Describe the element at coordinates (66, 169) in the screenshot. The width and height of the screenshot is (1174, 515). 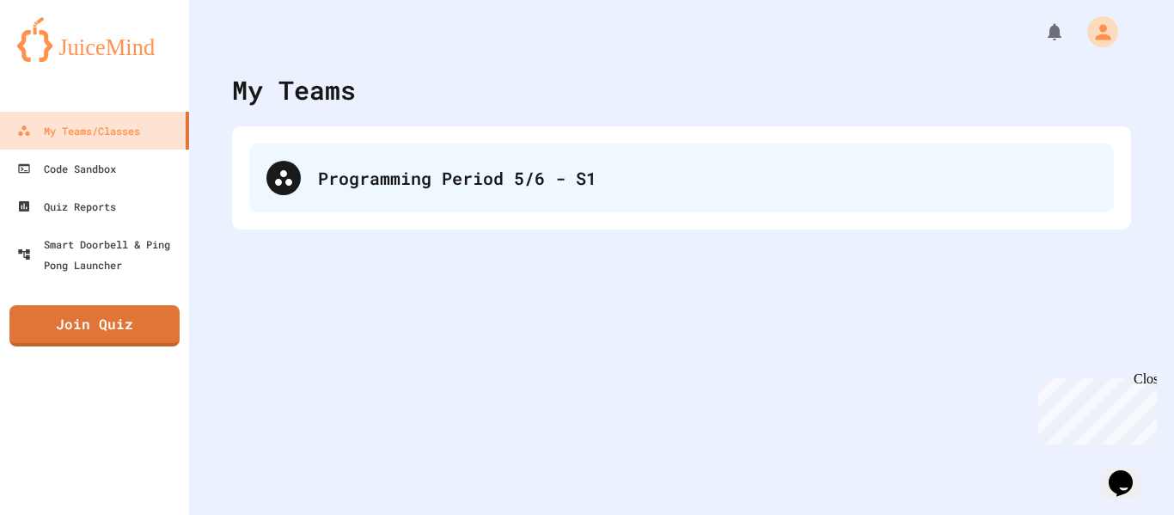
I see `div: Code Sandbox` at that location.